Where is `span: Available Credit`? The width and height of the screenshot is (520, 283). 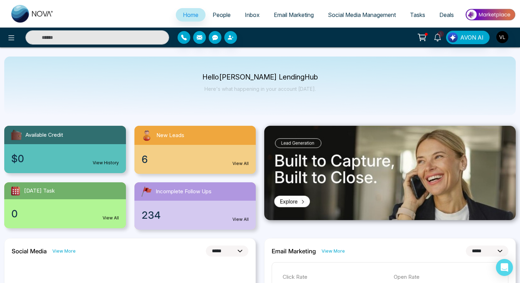 span: Available Credit is located at coordinates (44, 135).